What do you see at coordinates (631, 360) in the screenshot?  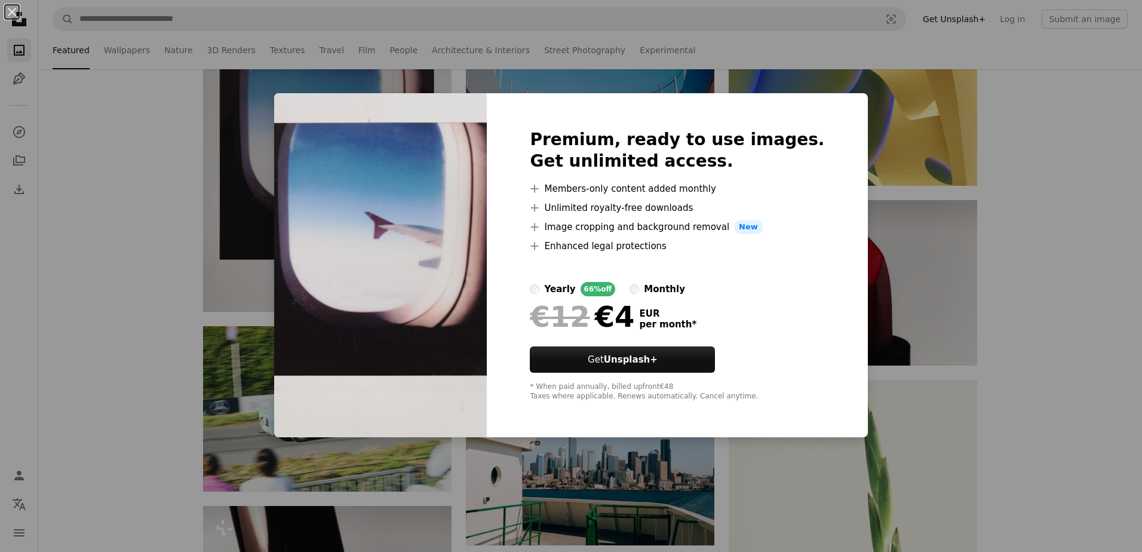 I see `strong: Unsplash+` at bounding box center [631, 360].